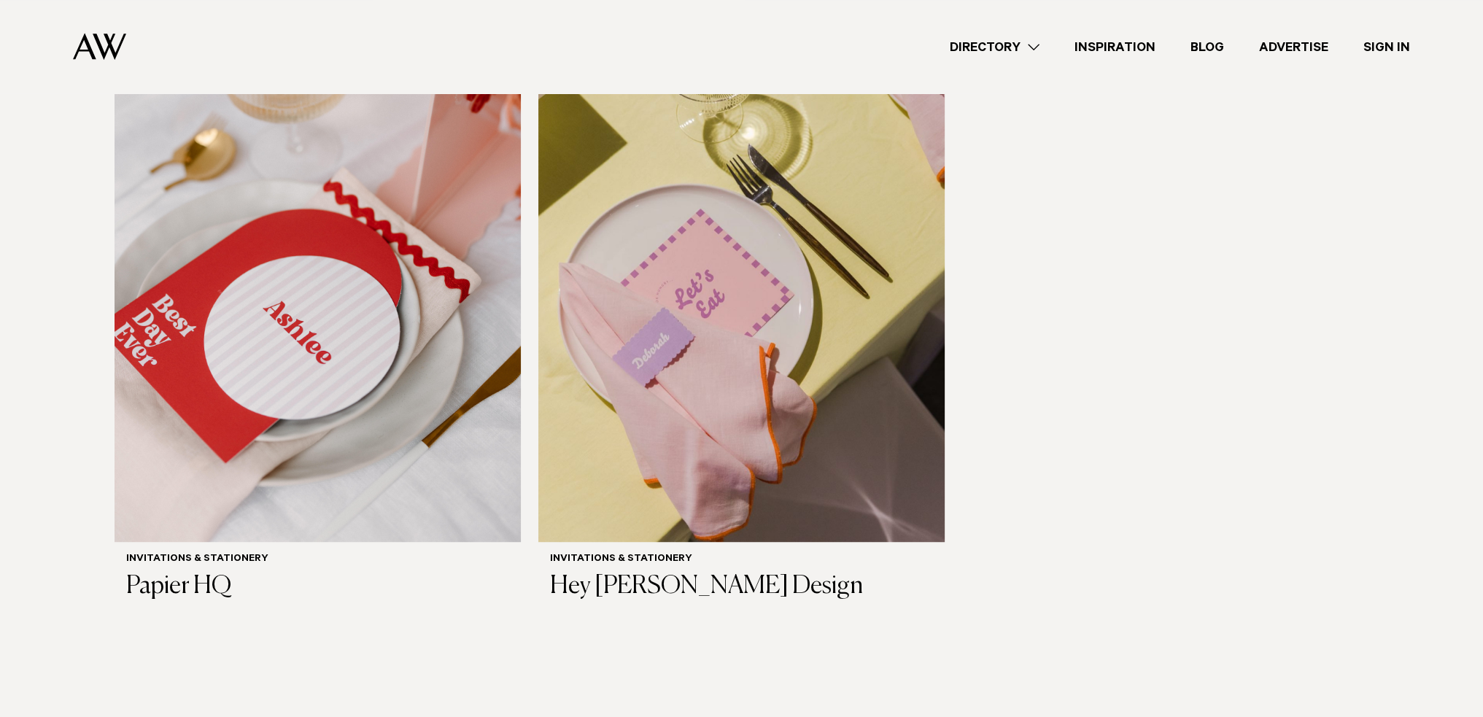  Describe the element at coordinates (994, 47) in the screenshot. I see `a: Directory` at that location.